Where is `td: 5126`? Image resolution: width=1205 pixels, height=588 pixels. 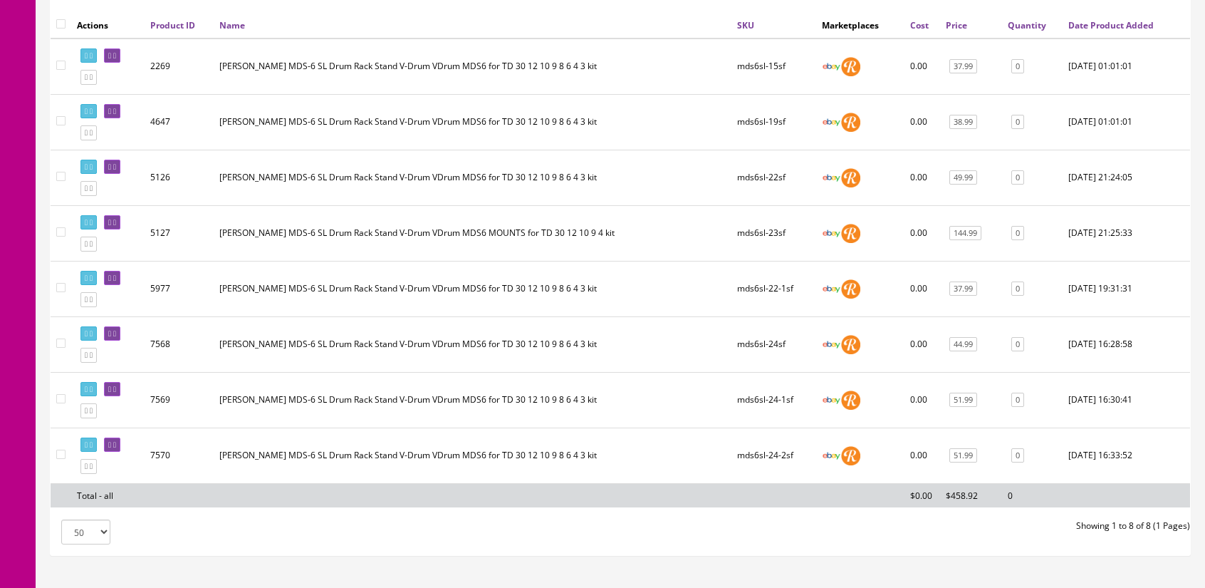
td: 5126 is located at coordinates (179, 177).